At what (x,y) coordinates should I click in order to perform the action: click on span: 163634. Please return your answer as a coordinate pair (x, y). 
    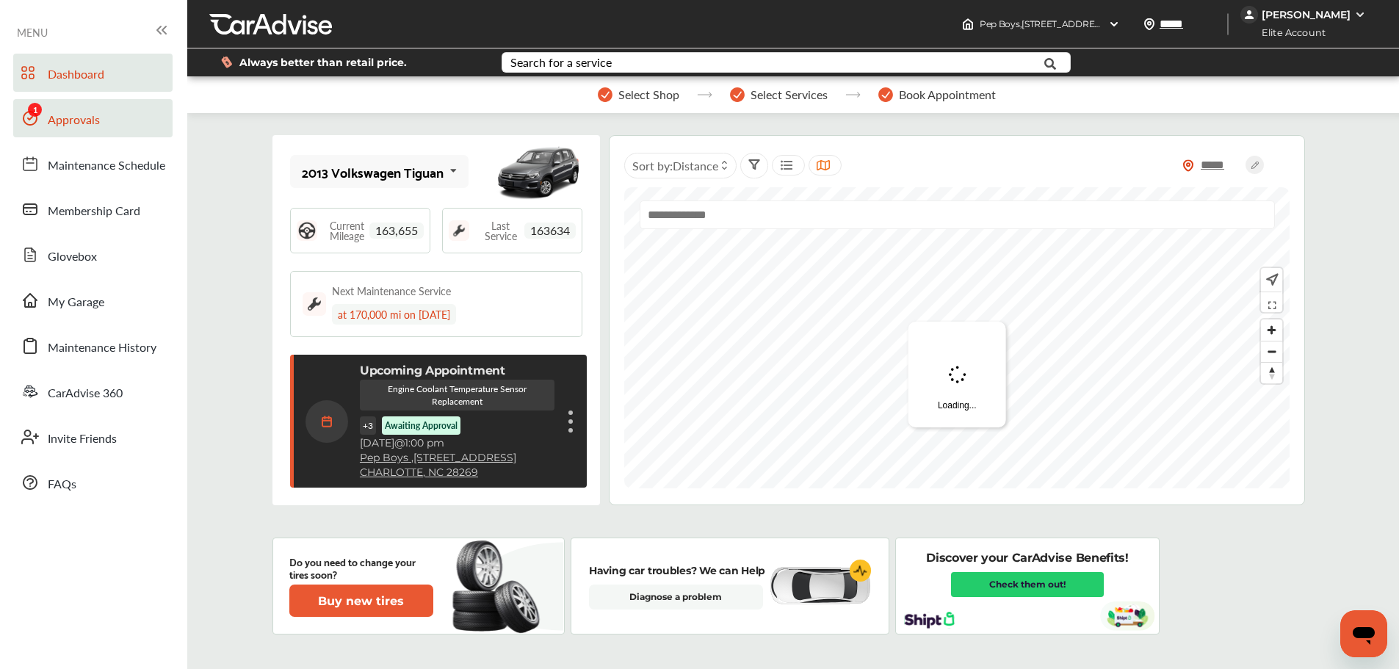
    Looking at the image, I should click on (550, 231).